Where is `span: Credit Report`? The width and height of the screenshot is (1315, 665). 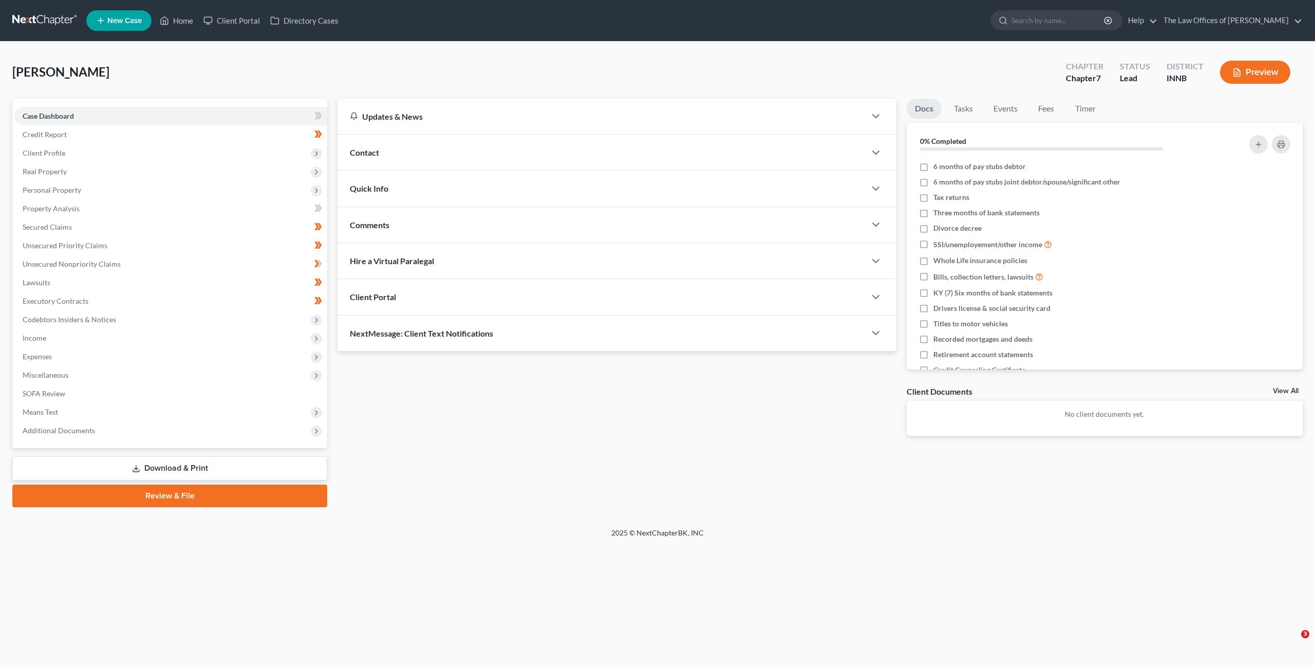
span: Credit Report is located at coordinates (45, 134).